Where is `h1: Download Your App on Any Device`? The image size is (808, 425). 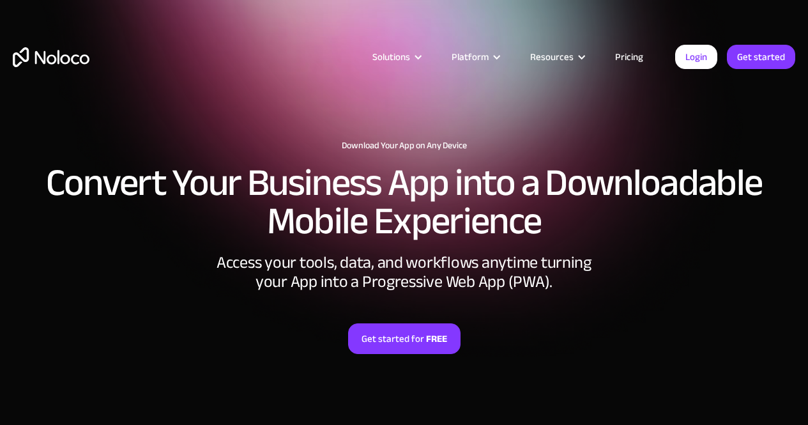
h1: Download Your App on Any Device is located at coordinates (404, 146).